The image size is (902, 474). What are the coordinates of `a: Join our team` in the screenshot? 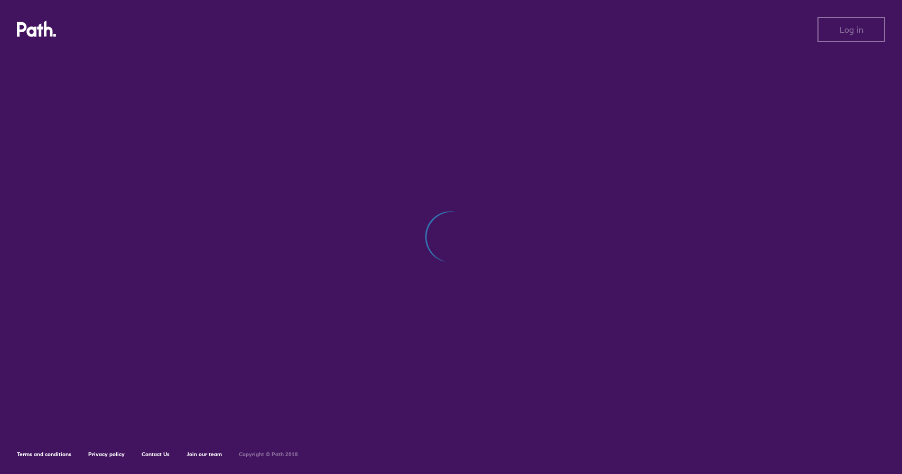 It's located at (204, 454).